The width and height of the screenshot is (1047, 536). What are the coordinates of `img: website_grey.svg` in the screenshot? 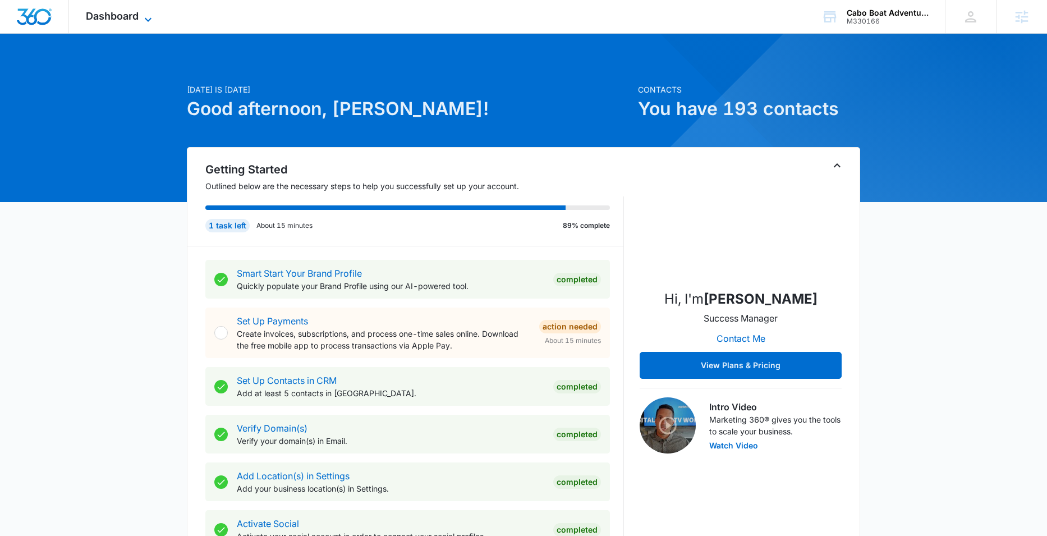 It's located at (22, 34).